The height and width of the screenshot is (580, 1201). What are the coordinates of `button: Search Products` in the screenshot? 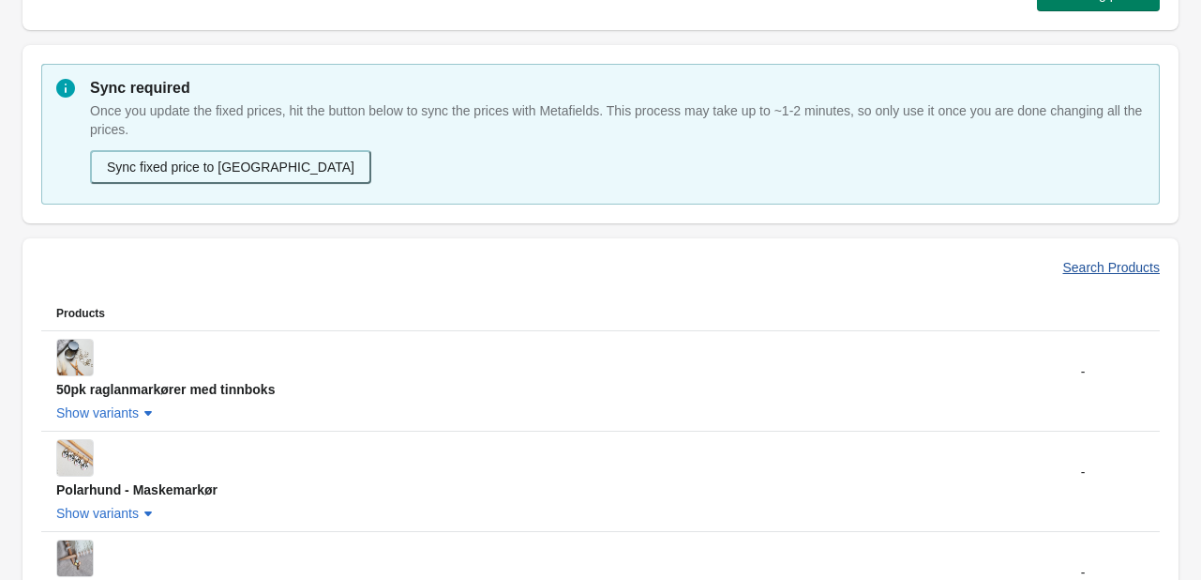 It's located at (1112, 267).